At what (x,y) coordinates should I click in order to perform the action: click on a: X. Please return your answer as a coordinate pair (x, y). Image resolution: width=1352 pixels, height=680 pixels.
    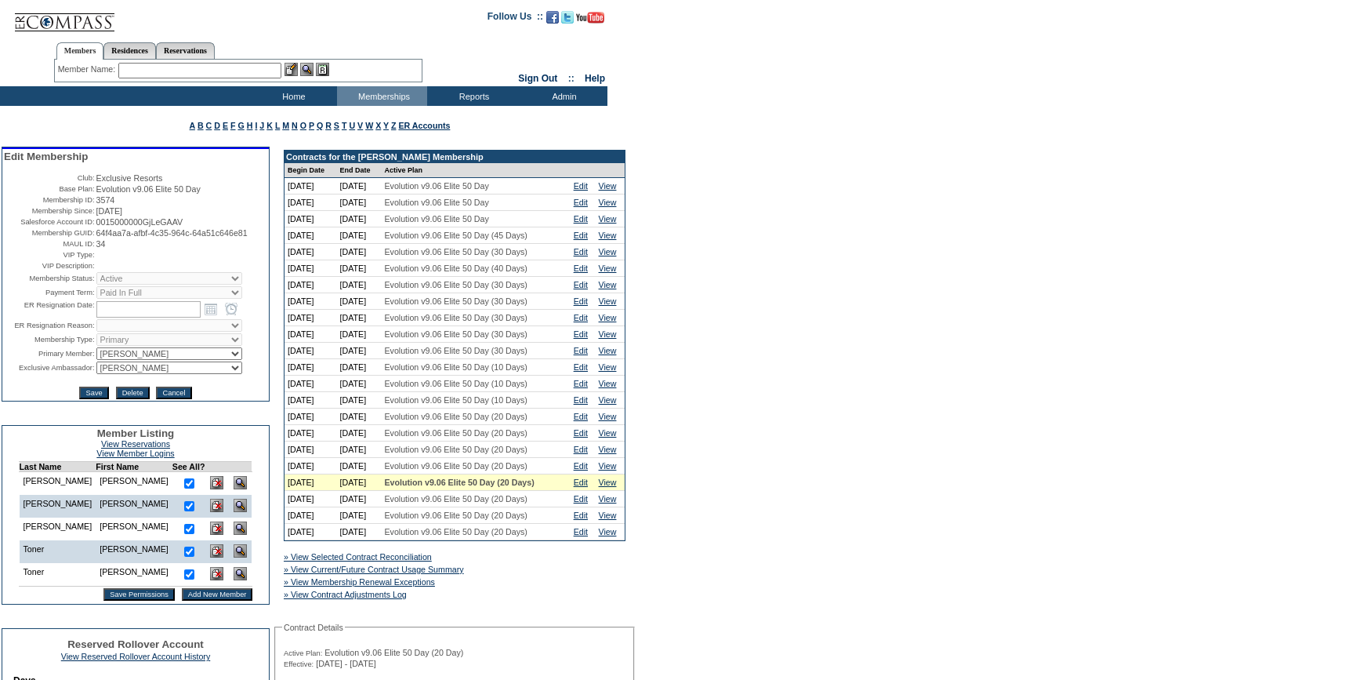
    Looking at the image, I should click on (378, 125).